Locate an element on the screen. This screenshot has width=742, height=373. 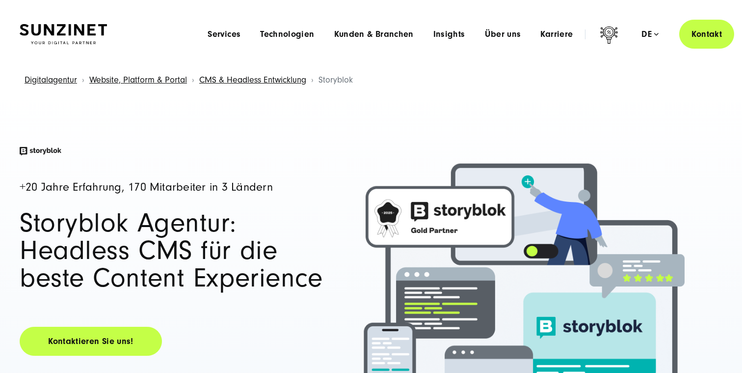
div: de is located at coordinates (650, 34).